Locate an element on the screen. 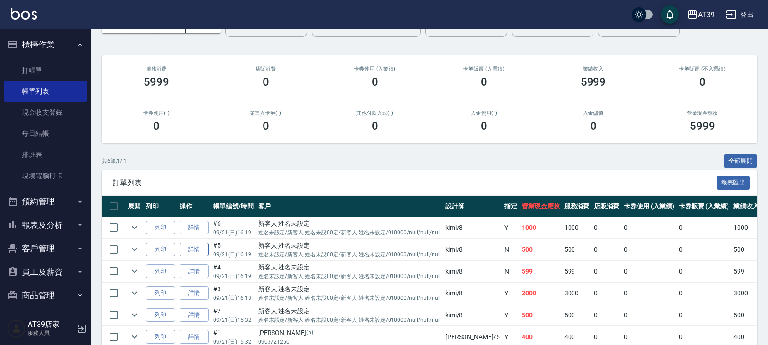  button: AT39 is located at coordinates (701, 15).